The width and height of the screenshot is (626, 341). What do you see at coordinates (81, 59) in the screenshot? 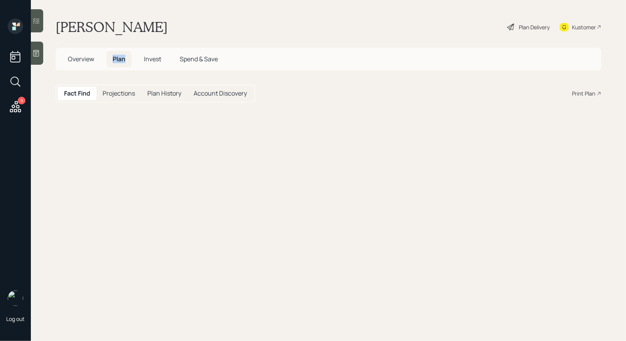
I see `span: Overview` at bounding box center [81, 59].